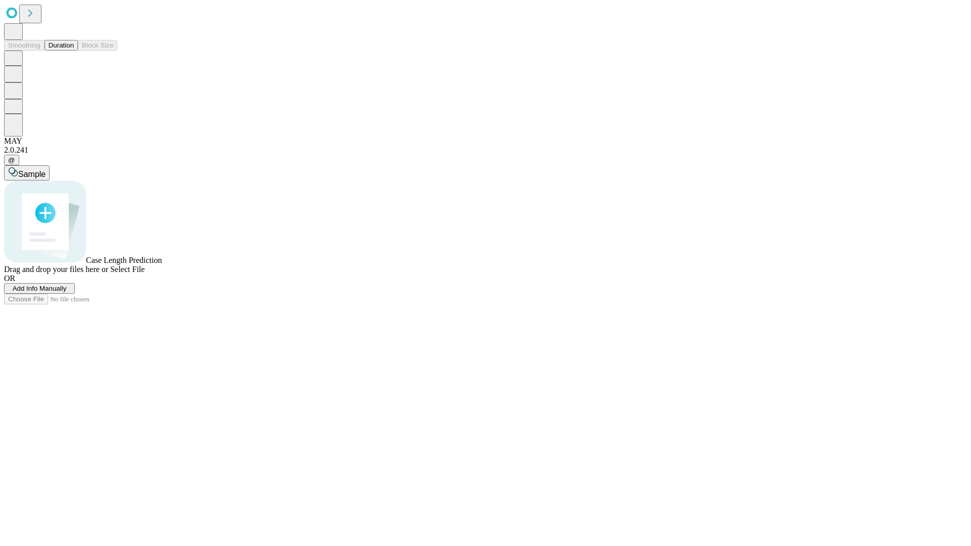  What do you see at coordinates (98, 45) in the screenshot?
I see `button: Block Size` at bounding box center [98, 45].